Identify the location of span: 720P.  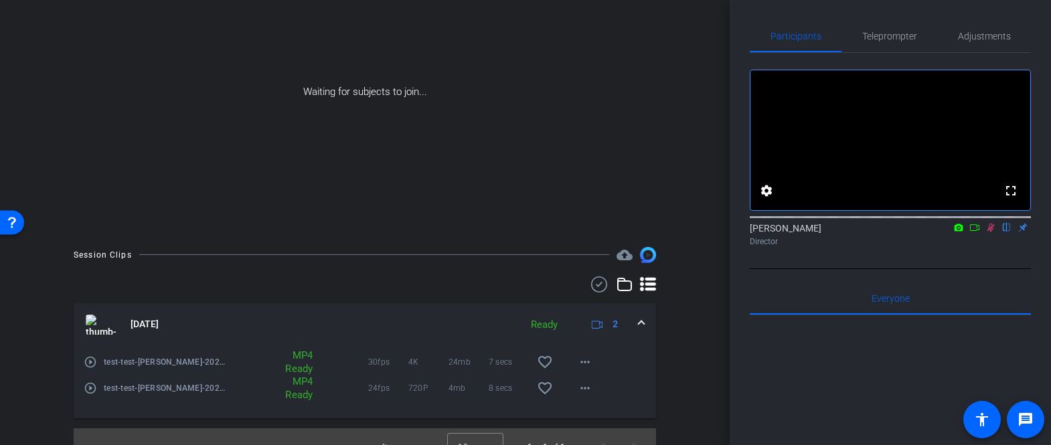
(429, 388).